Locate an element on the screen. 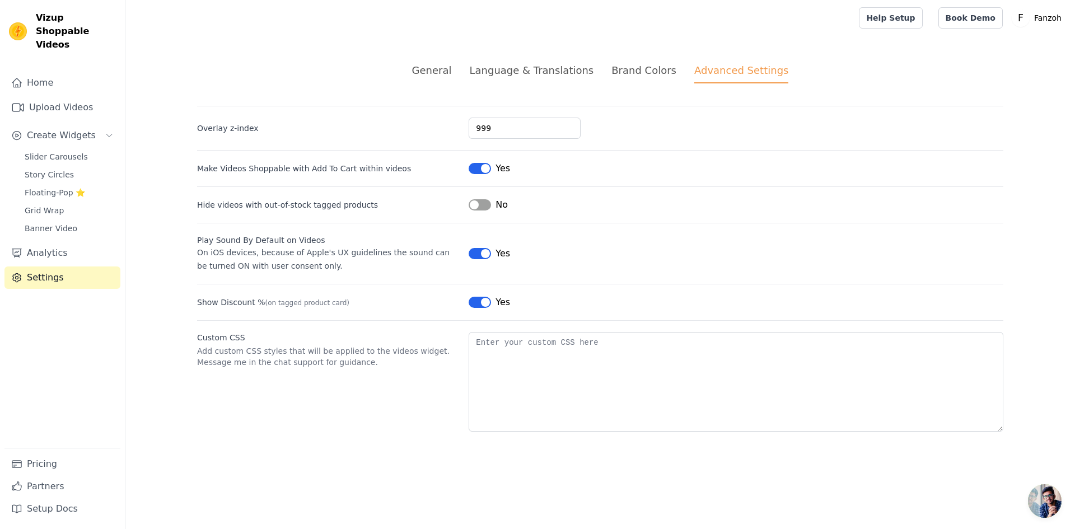 The width and height of the screenshot is (1075, 529). a: Setup Docs is located at coordinates (62, 509).